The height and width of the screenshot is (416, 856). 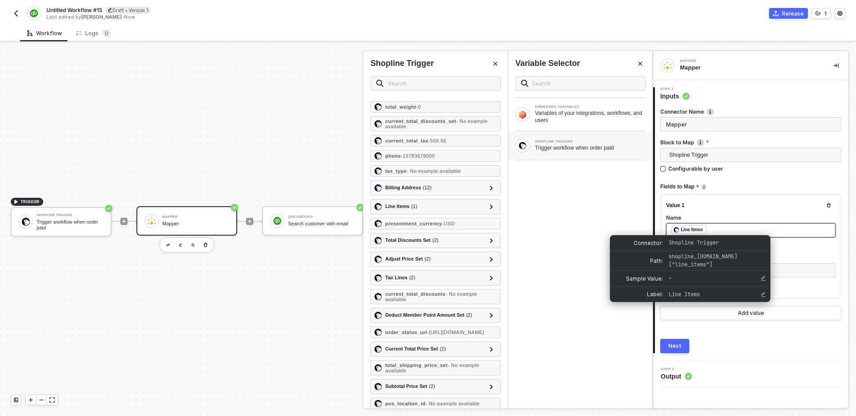 I want to click on button: Next, so click(x=675, y=346).